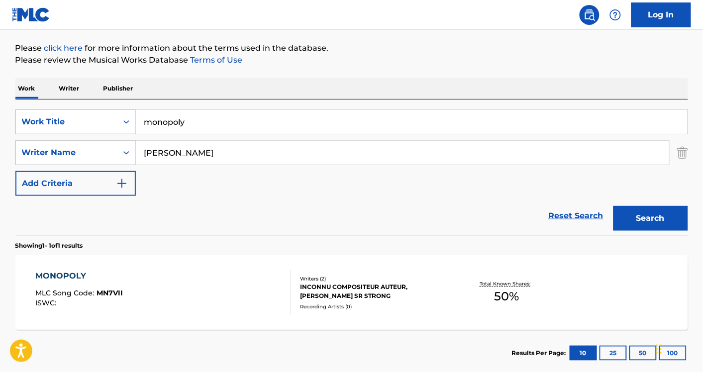  Describe the element at coordinates (66, 293) in the screenshot. I see `span: MLC Song Code :` at that location.